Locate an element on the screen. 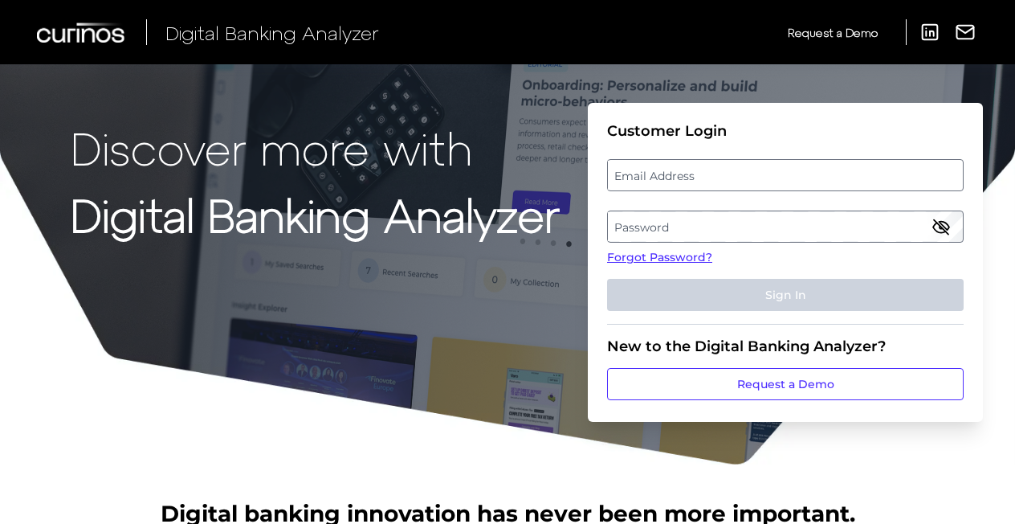  div: New to the Digital Banking Analyzer? is located at coordinates (785, 346).